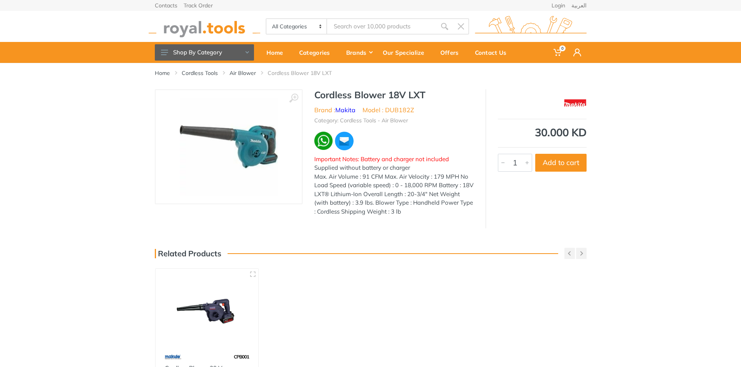 Image resolution: width=741 pixels, height=367 pixels. I want to click on a: Contact Us, so click(493, 52).